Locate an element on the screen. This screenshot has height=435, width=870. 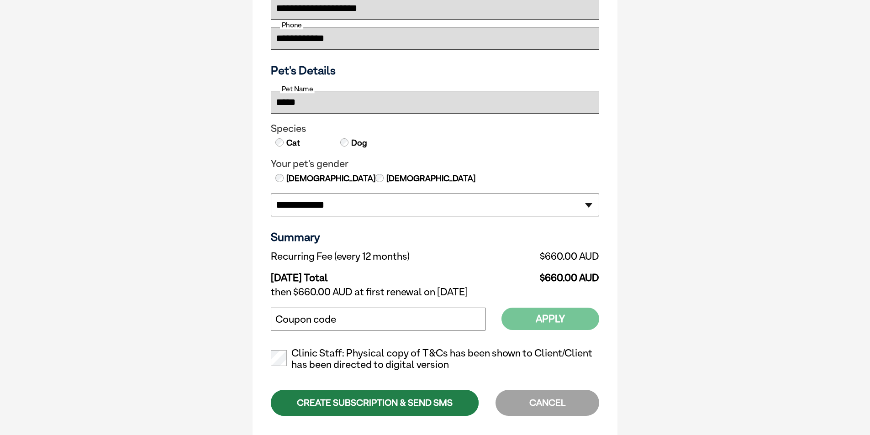
td: Recurring Fee (every 12 months) is located at coordinates (385, 257).